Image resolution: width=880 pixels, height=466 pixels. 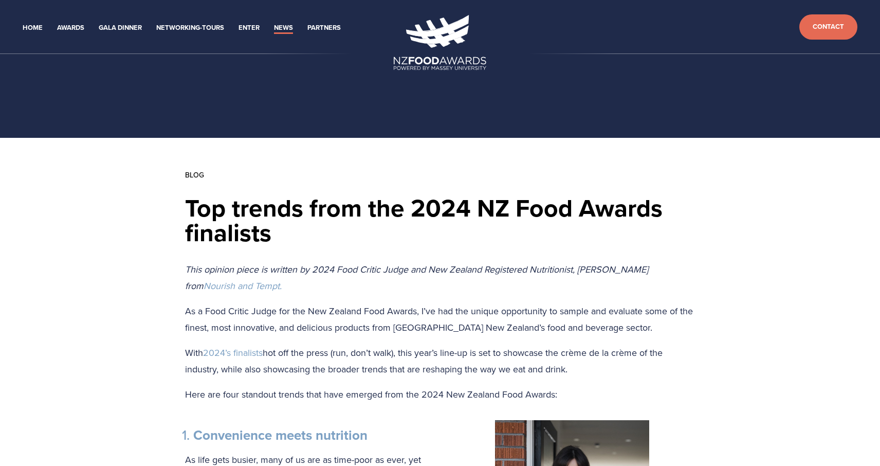 I want to click on a: Partners, so click(x=324, y=28).